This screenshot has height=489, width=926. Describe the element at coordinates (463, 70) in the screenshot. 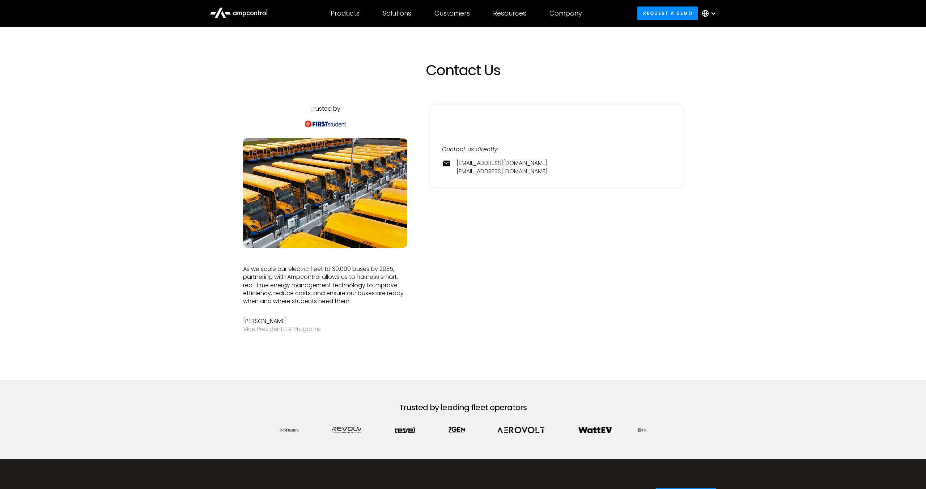

I see `h1: Contact Us` at that location.